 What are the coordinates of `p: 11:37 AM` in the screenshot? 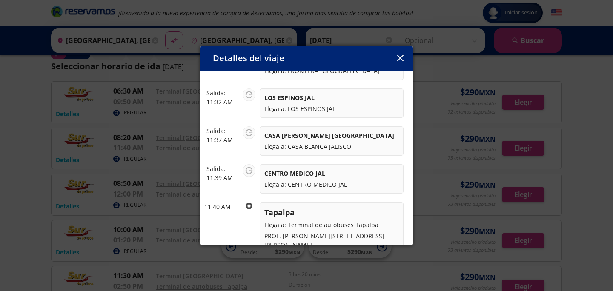 It's located at (222, 140).